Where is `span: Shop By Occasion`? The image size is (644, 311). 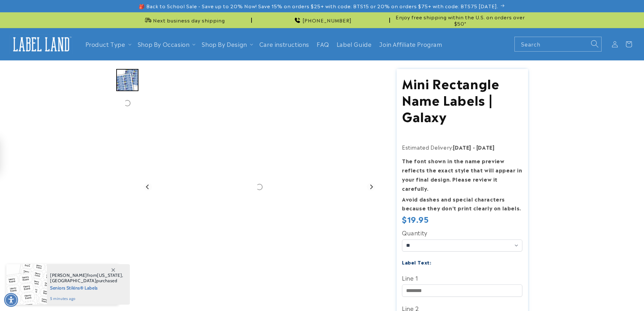 span: Shop By Occasion is located at coordinates (164, 44).